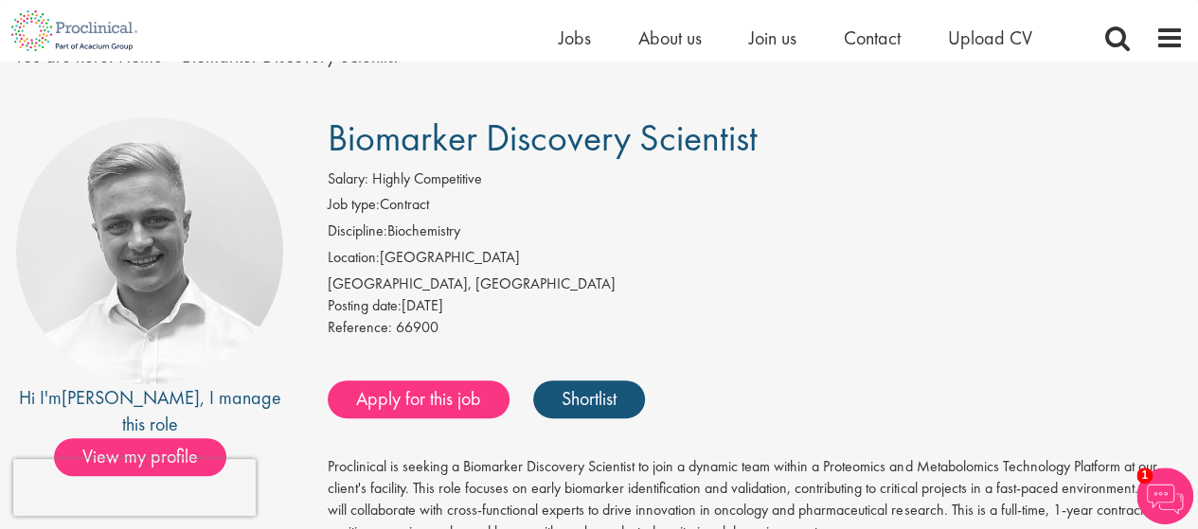  Describe the element at coordinates (589, 400) in the screenshot. I see `a: Shortlist` at that location.